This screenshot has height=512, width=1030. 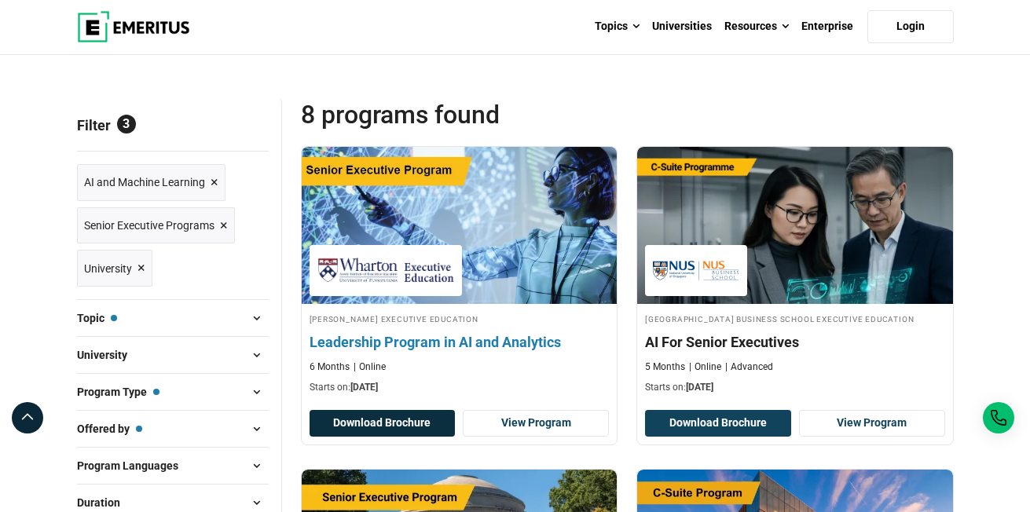 I want to click on img: Leadership Program in AI and Analytics | Online AI and Machine Learning Course, so click(x=459, y=226).